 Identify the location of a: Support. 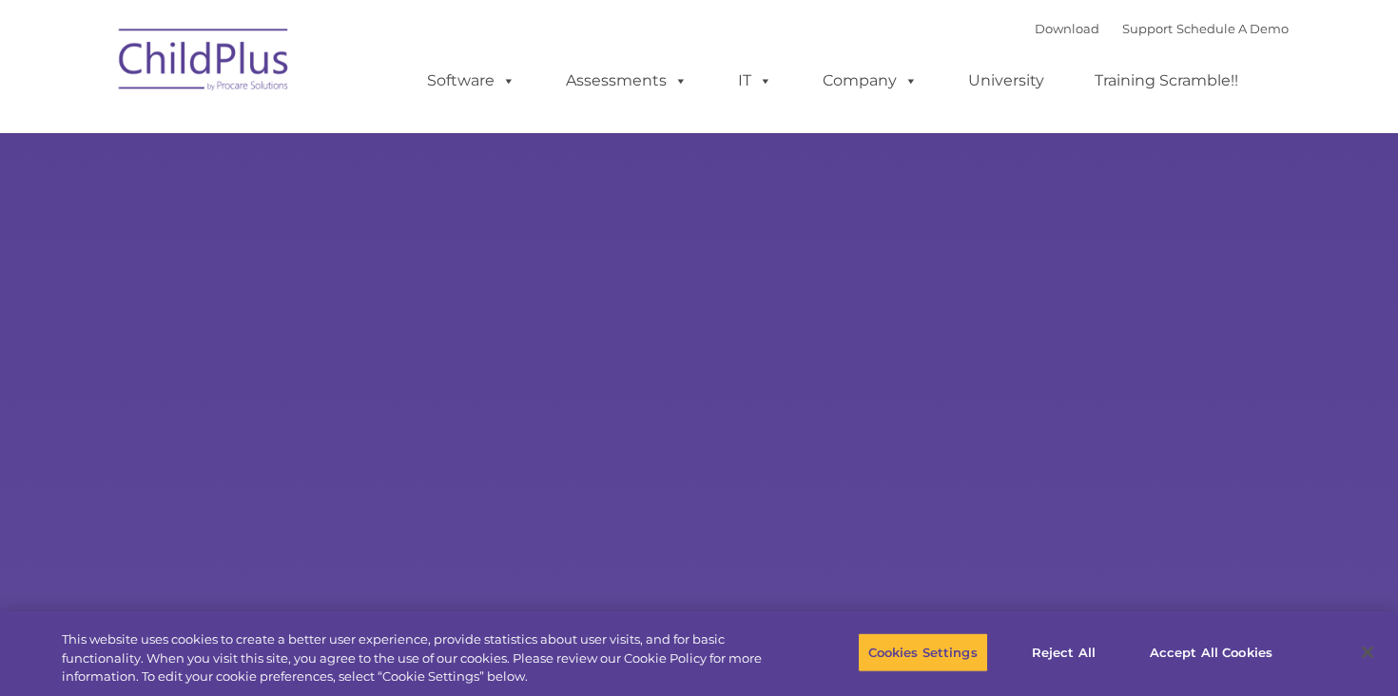
(1147, 29).